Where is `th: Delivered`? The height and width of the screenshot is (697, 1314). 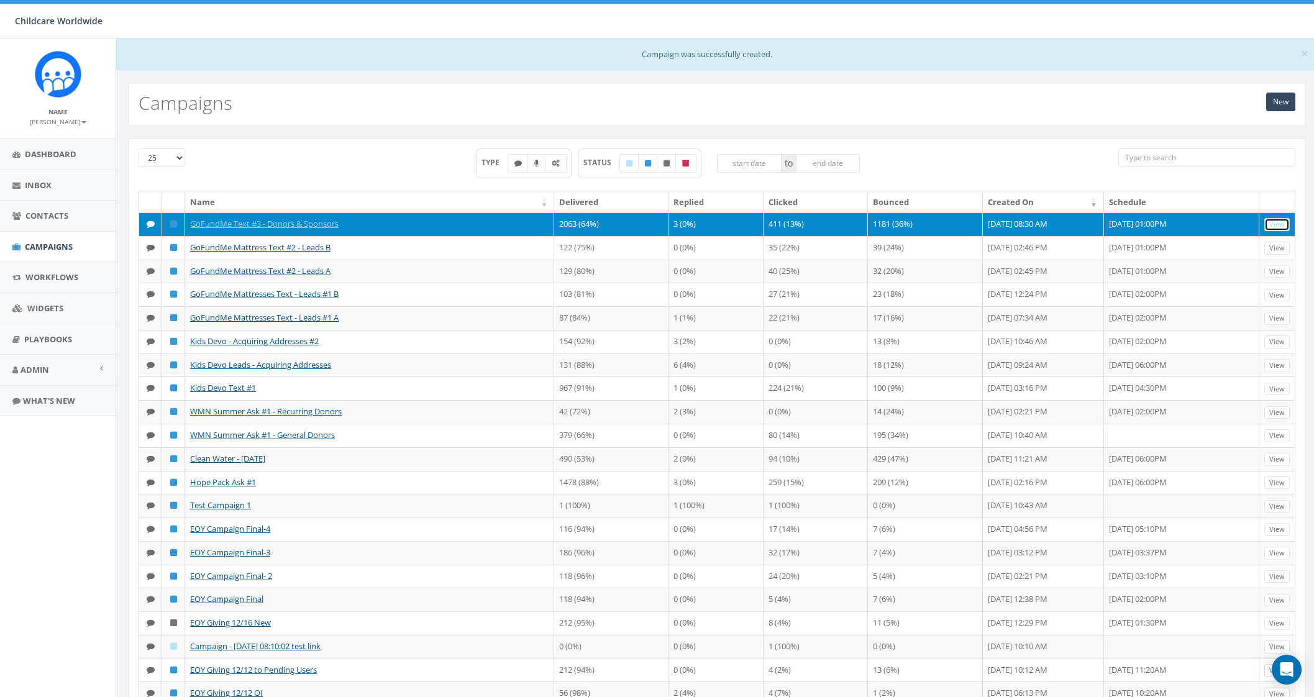 th: Delivered is located at coordinates (611, 202).